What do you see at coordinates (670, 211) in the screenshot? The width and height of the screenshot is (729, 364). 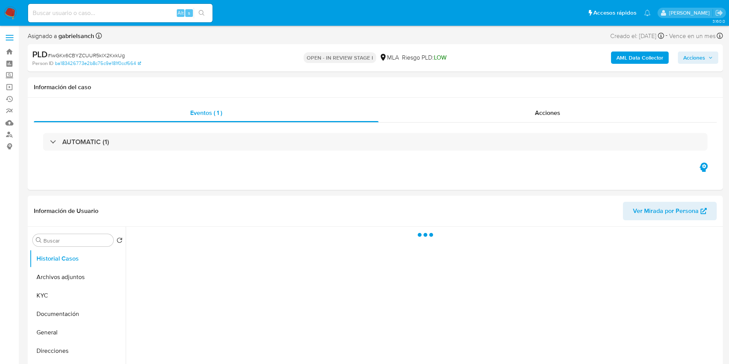 I see `button: Ver Mirada por Persona` at bounding box center [670, 211].